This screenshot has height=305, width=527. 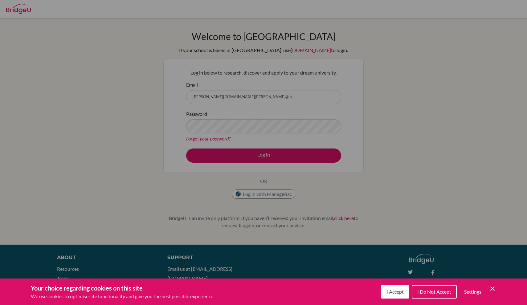 What do you see at coordinates (473, 292) in the screenshot?
I see `button: Settings` at bounding box center [473, 292].